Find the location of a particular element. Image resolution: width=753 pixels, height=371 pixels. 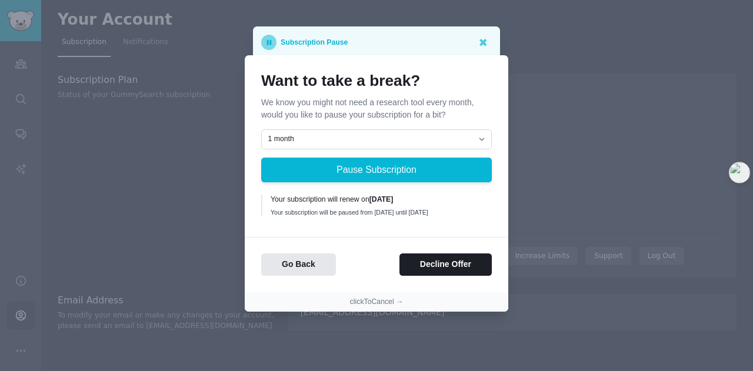

div: Your subscription will renew on is located at coordinates (377, 200).